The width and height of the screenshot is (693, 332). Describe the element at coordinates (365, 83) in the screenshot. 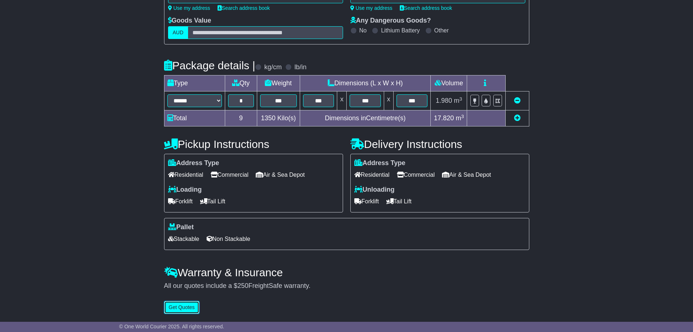

I see `td: Dimensions (L x W x H)` at that location.